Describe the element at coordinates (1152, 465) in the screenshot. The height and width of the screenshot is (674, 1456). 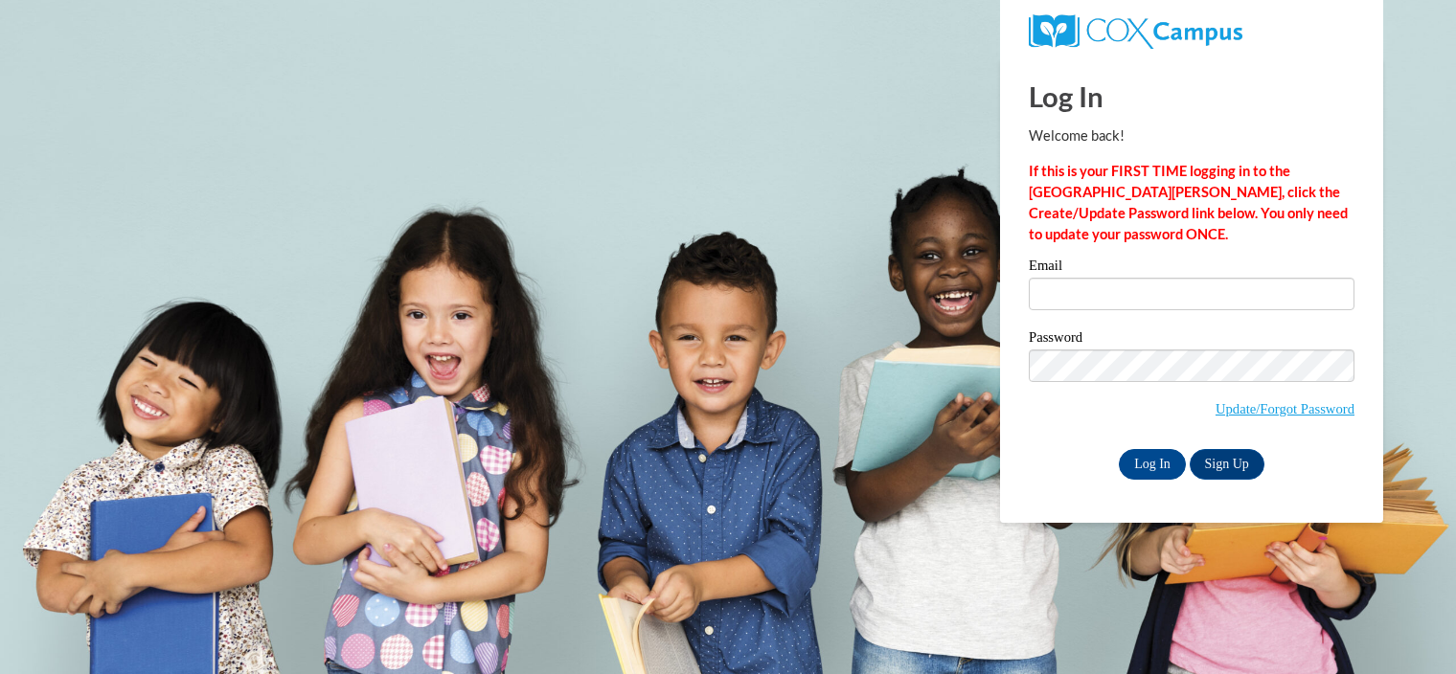
I see `input: Log In` at that location.